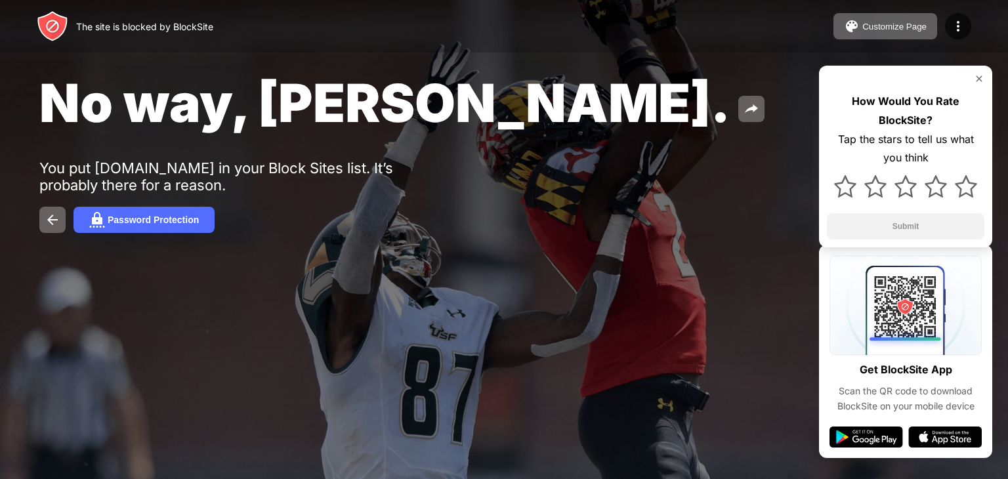 This screenshot has width=1008, height=479. What do you see at coordinates (945, 437) in the screenshot?
I see `img: app-store.svg` at bounding box center [945, 437].